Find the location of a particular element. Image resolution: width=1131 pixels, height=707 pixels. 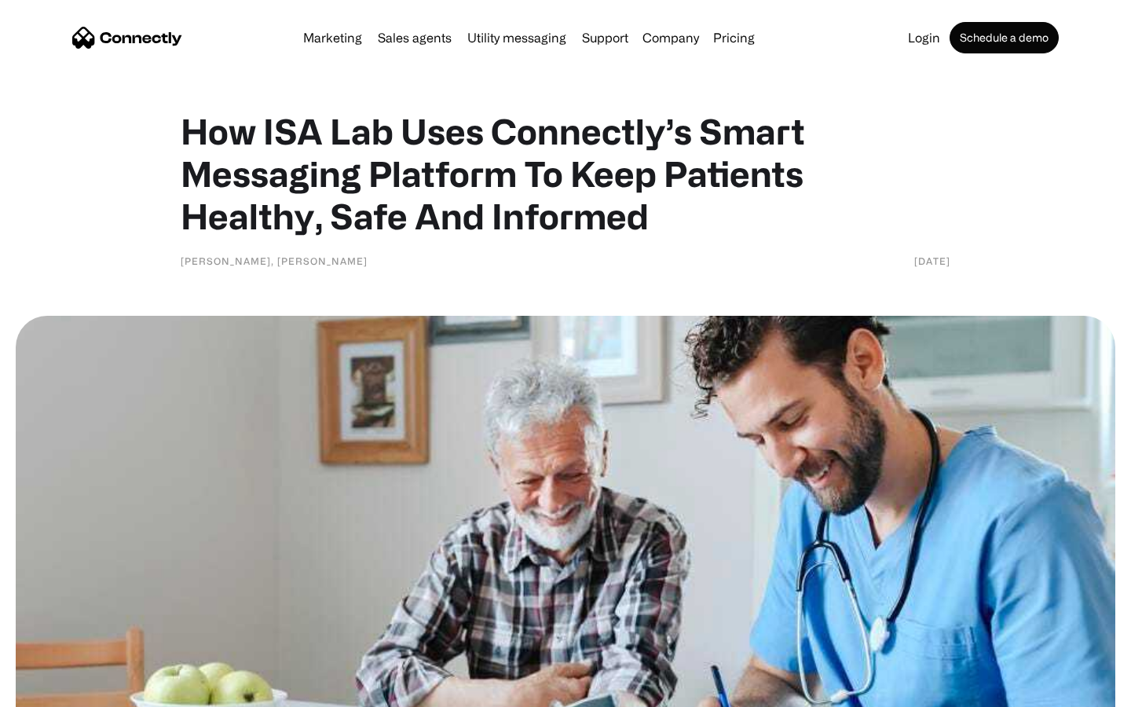

a: Schedule a demo is located at coordinates (1003, 38).